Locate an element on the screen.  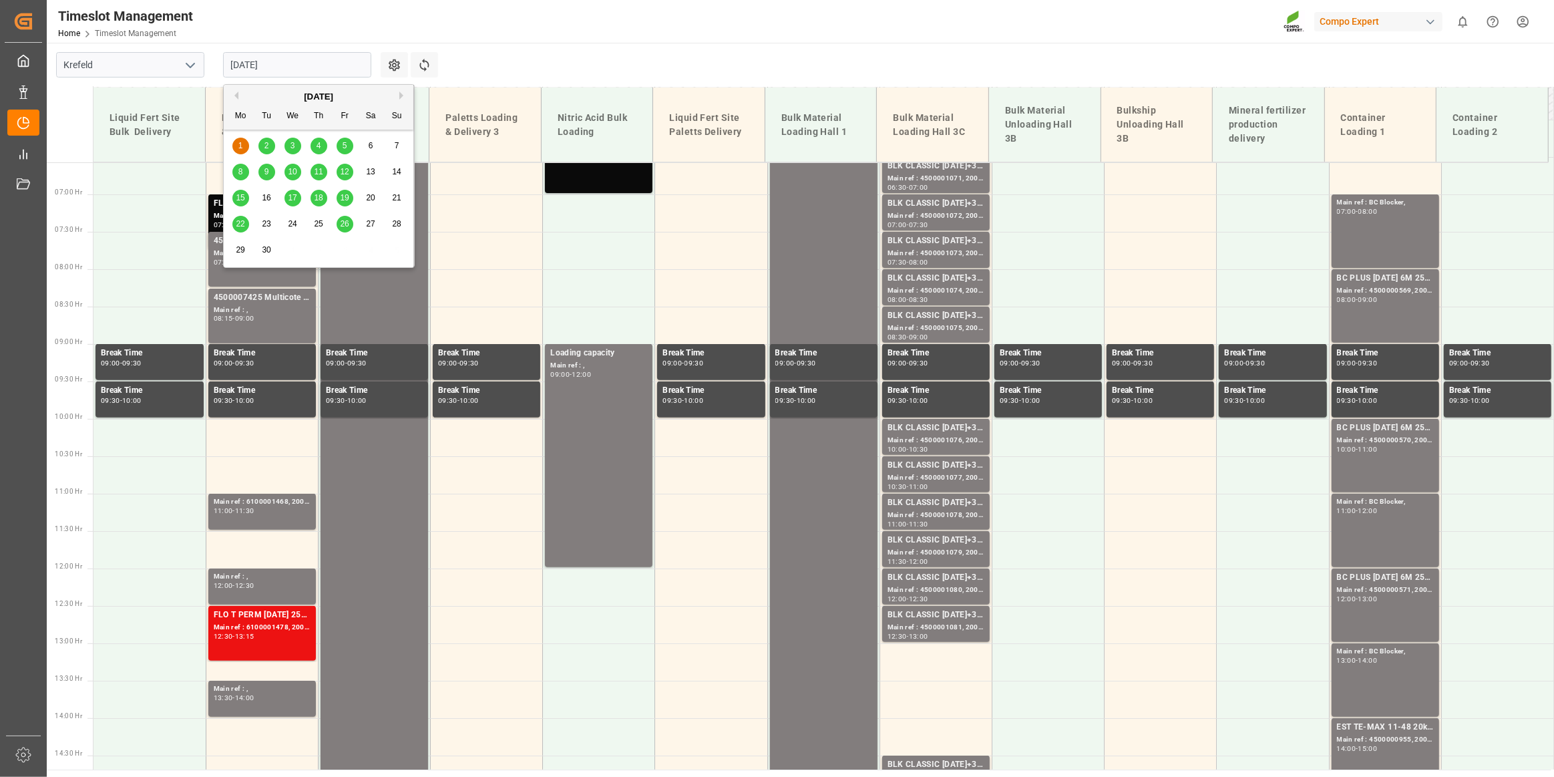
span: 16 is located at coordinates (266, 198).